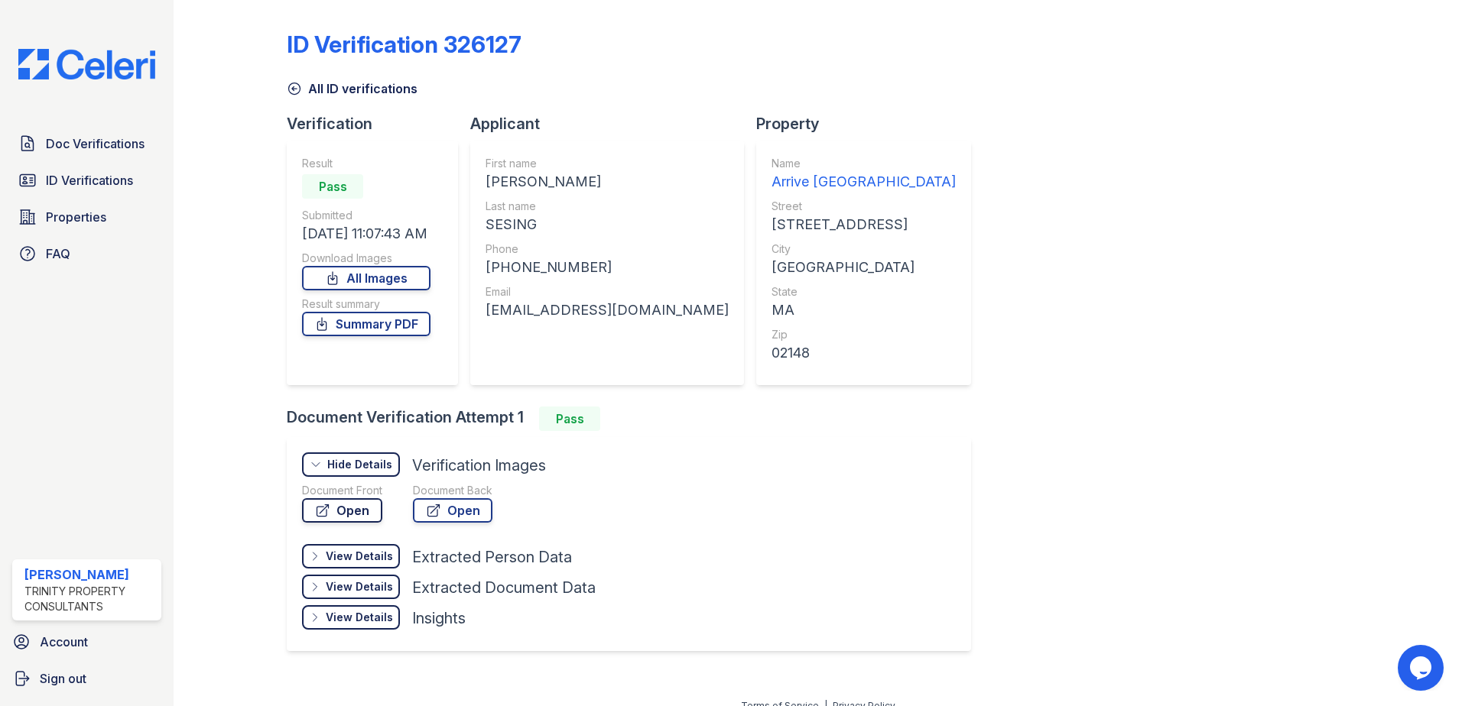 This screenshot has width=1462, height=706. I want to click on a: Summary PDF, so click(366, 324).